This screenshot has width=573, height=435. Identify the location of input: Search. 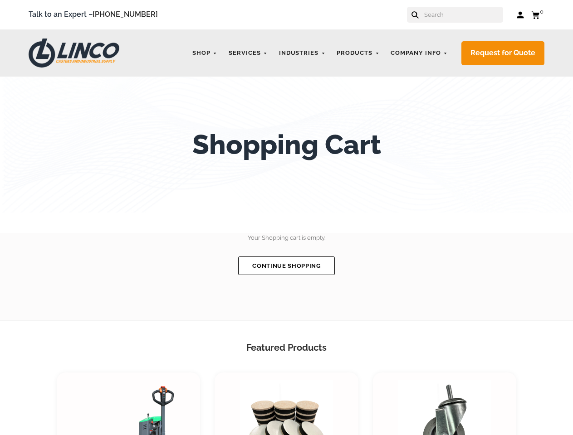
(463, 15).